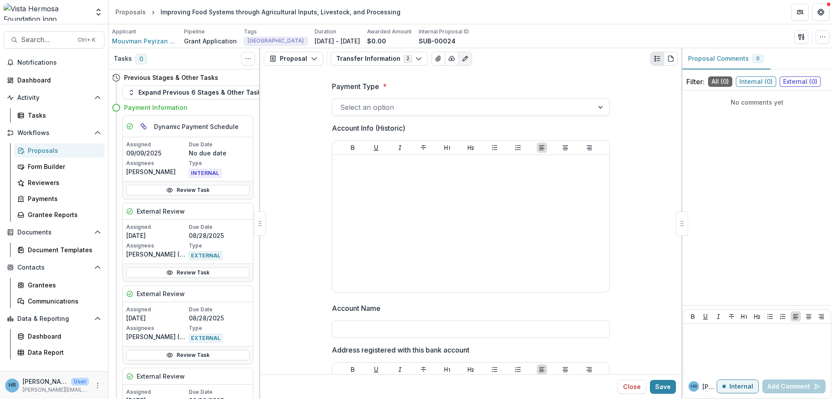 The height and width of the screenshot is (399, 833). Describe the element at coordinates (800, 82) in the screenshot. I see `span: External ( 0 )` at that location.